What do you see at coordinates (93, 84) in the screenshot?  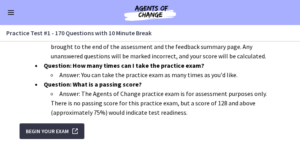 I see `strong: Question: What is a passing score?` at bounding box center [93, 84].